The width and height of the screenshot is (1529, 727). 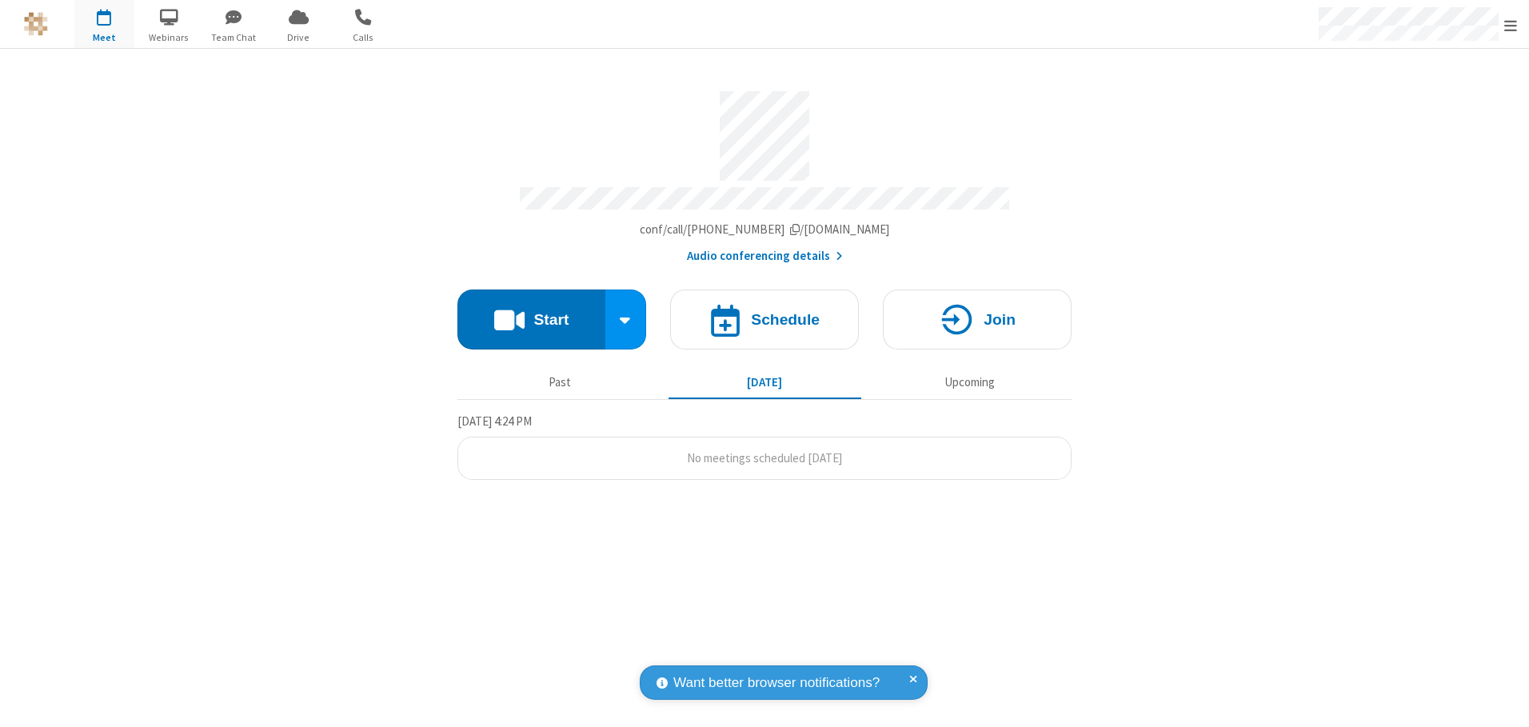 I want to click on button: Upcoming, so click(x=969, y=382).